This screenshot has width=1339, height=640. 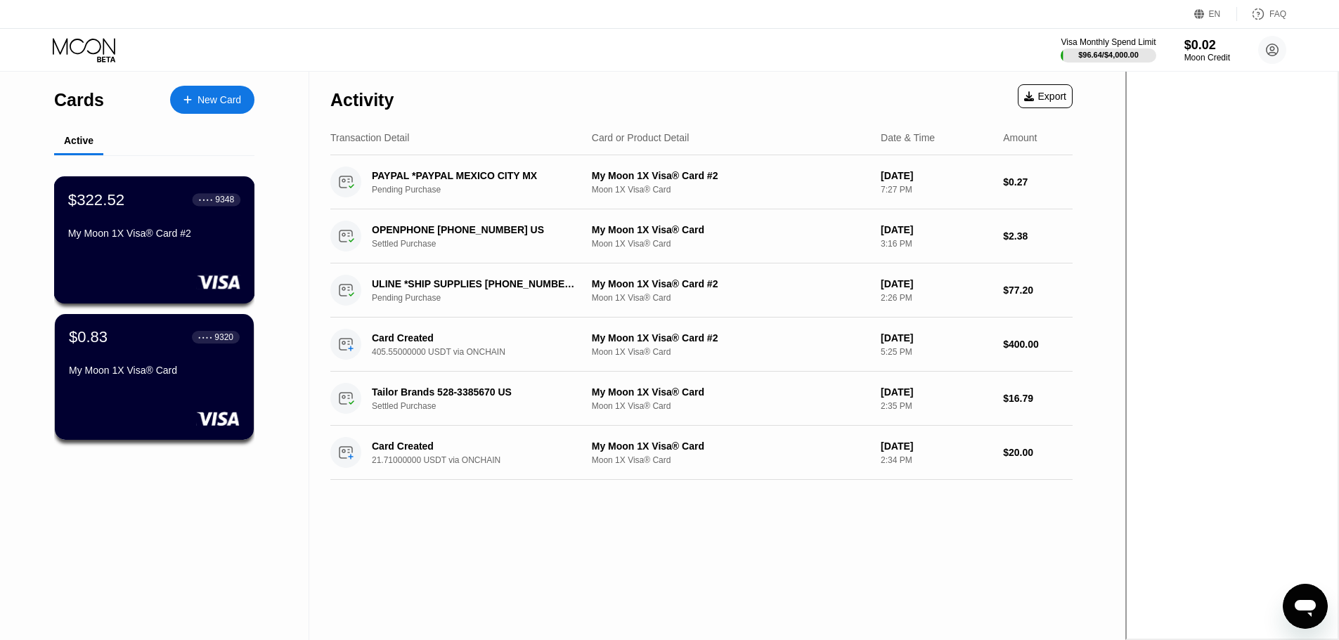 I want to click on div: $400.00, so click(x=1037, y=344).